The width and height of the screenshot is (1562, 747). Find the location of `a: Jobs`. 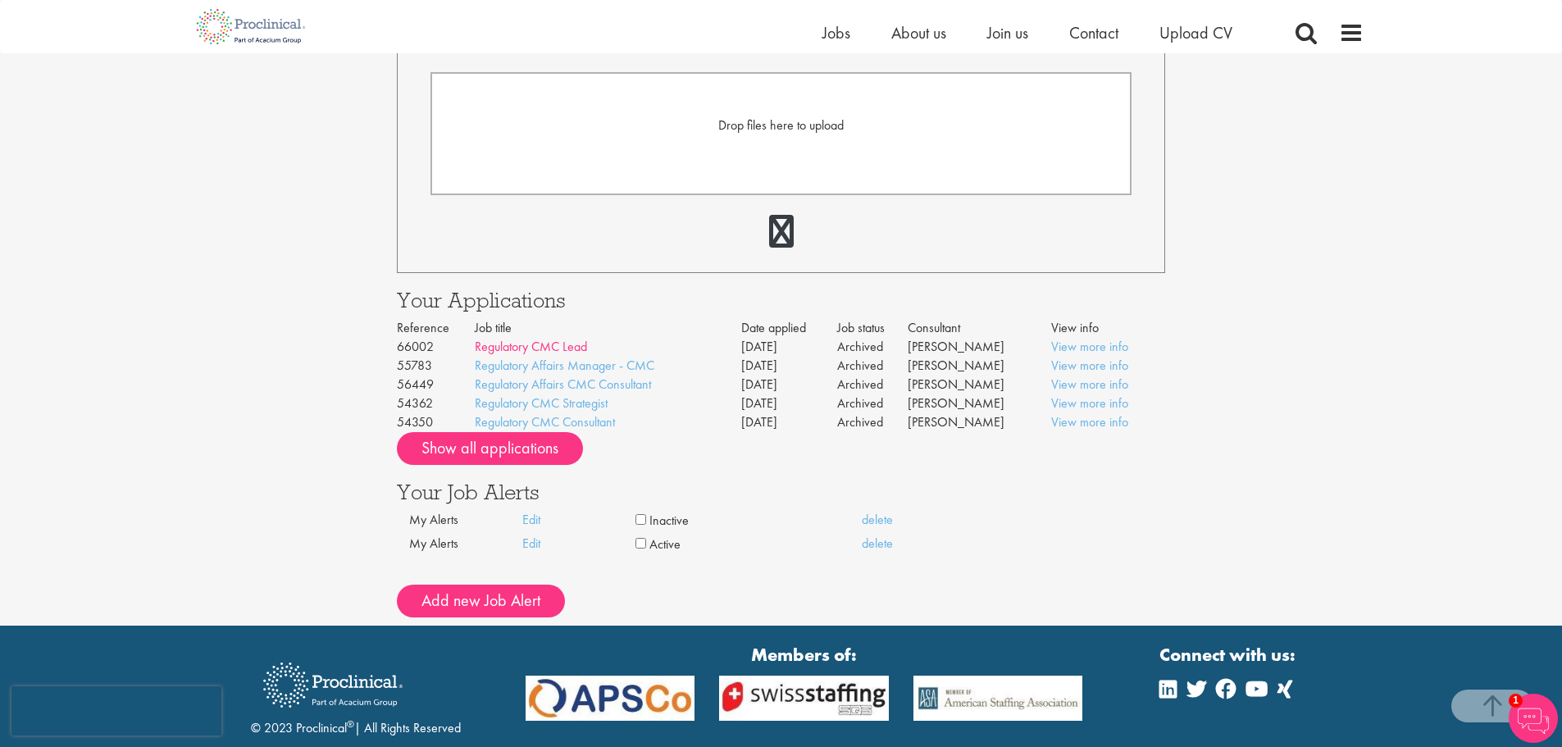

a: Jobs is located at coordinates (836, 33).